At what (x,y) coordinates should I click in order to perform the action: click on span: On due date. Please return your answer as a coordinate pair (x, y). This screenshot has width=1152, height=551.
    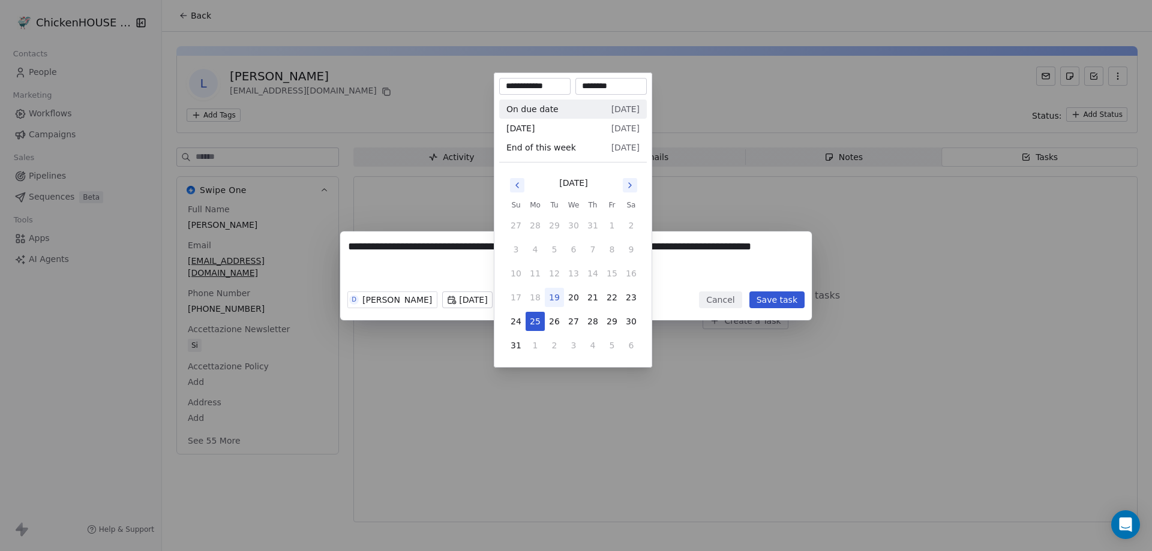
    Looking at the image, I should click on (532, 109).